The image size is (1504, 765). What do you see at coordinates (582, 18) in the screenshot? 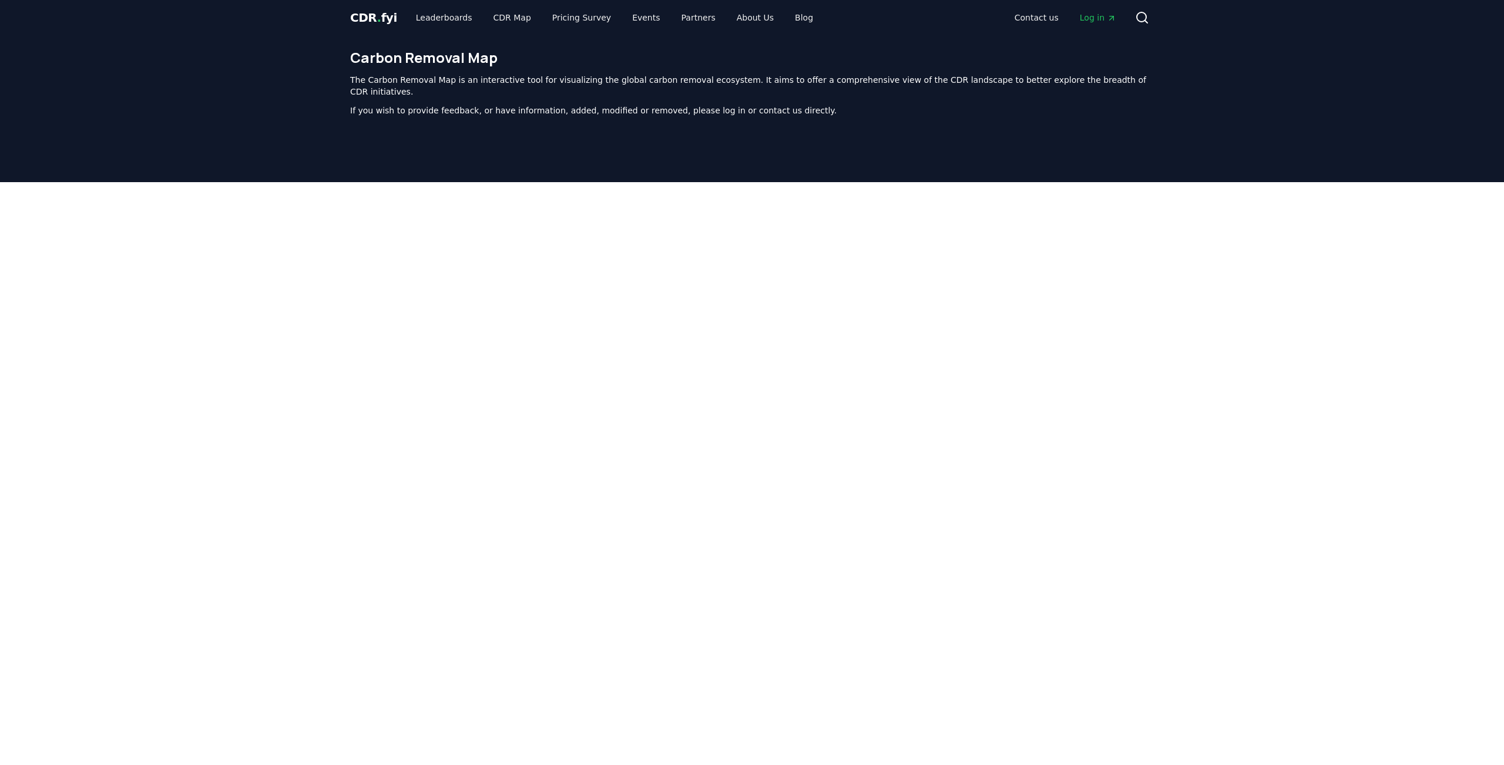
I see `a: Pricing Survey` at bounding box center [582, 18].